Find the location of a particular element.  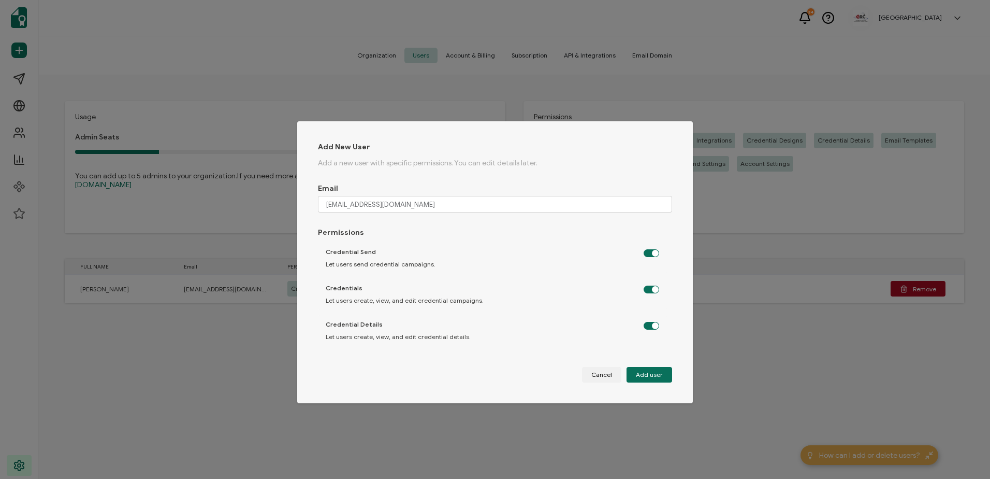

span: Credential Send is located at coordinates (351, 252).